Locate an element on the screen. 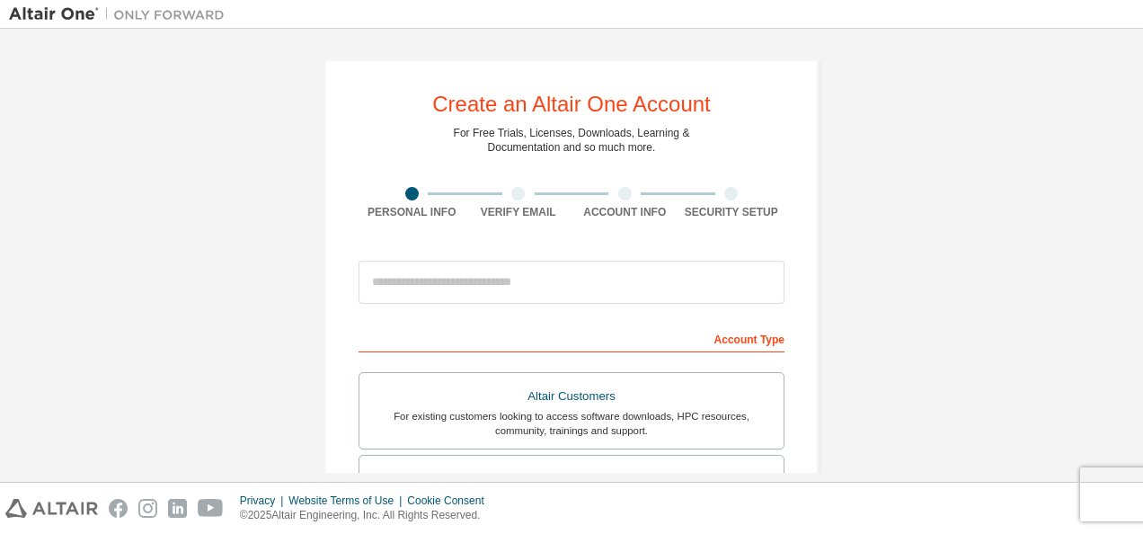 The height and width of the screenshot is (534, 1143). p: © 2025 Altair Engineering, Inc. All Rights Reserved. is located at coordinates (367, 515).